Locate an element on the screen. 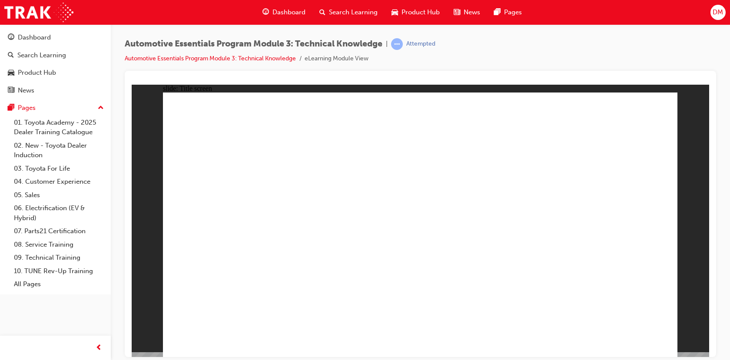 The height and width of the screenshot is (360, 730). a: 01. Toyota Academy - 2025 Dealer Training Catalogue is located at coordinates (59, 127).